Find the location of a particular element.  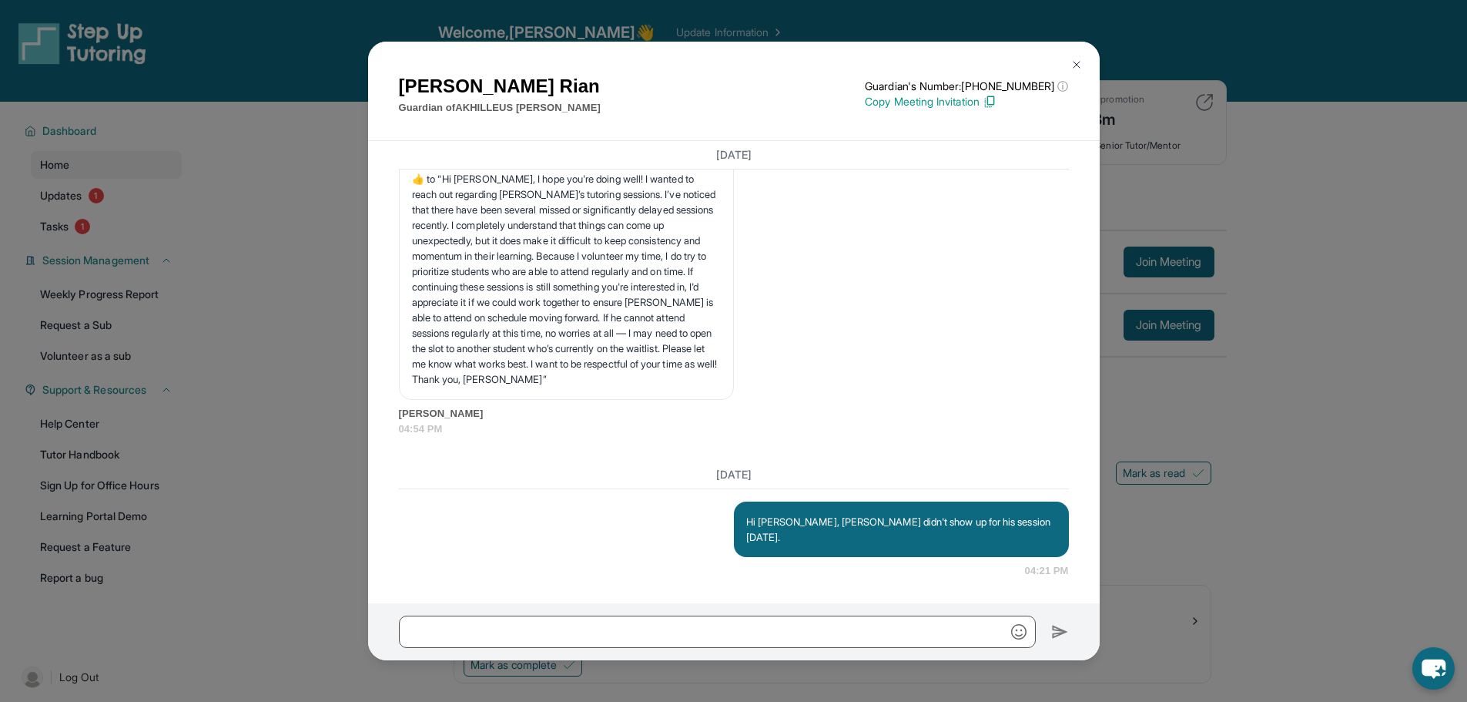

span: ⓘ is located at coordinates (1063, 86).